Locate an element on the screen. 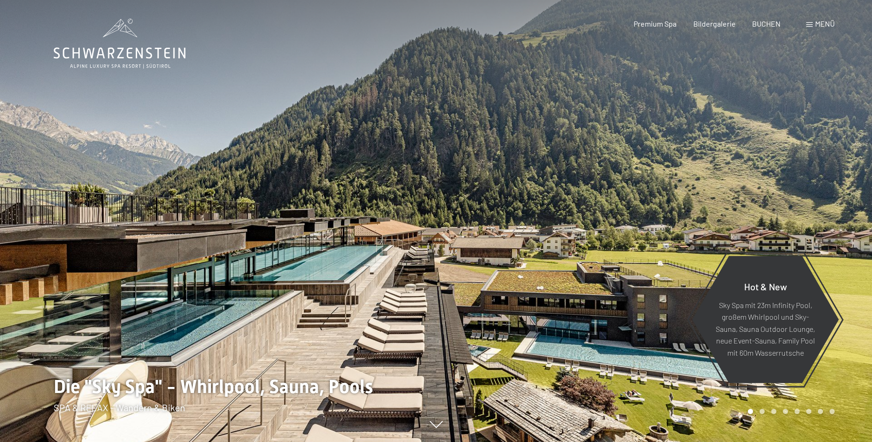 The image size is (872, 442). p: Sky Spa mit 23m Infinity Pool, großem Whirlpool und Sky-Sauna, Sauna Outdoor Lounge, neue Event-S... is located at coordinates (765, 328).